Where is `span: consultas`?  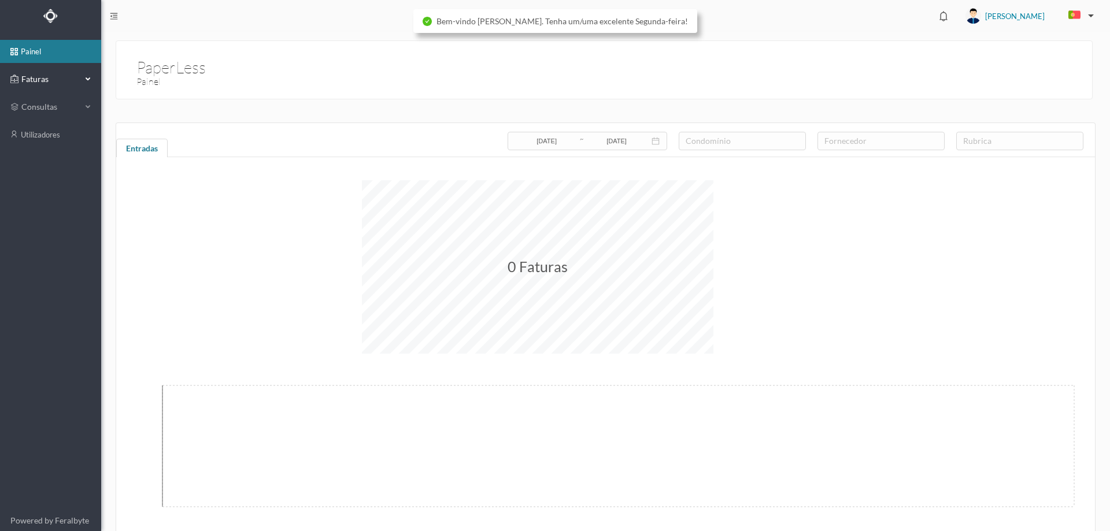 span: consultas is located at coordinates (50, 107).